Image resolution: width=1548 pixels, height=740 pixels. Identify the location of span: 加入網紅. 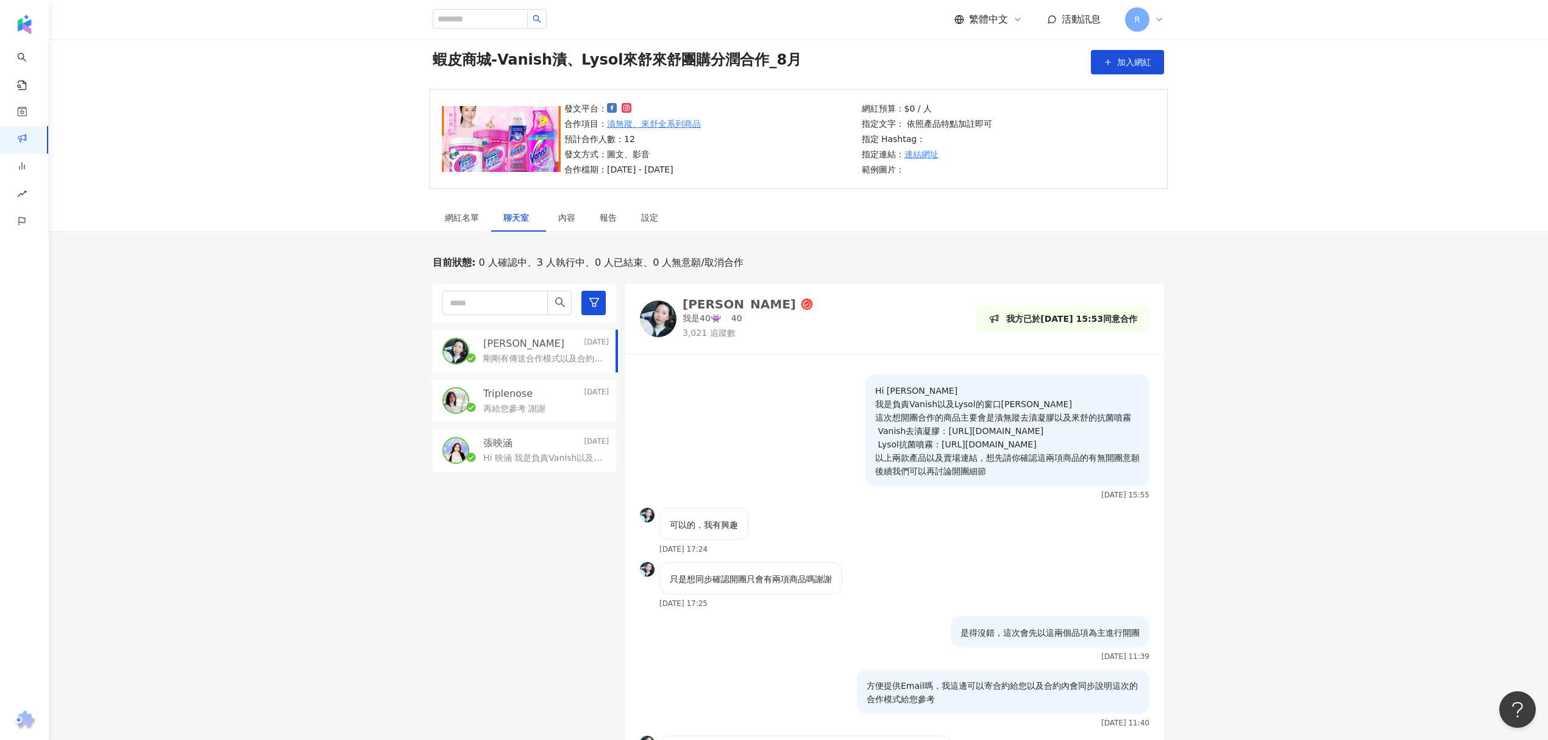
(1134, 62).